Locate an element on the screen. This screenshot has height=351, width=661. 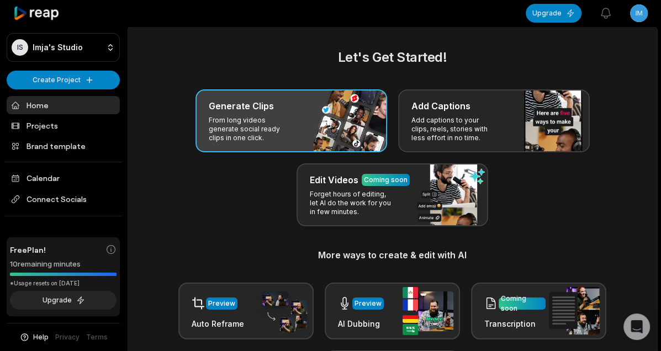
h3: More ways to create & edit with AI is located at coordinates (392, 255).